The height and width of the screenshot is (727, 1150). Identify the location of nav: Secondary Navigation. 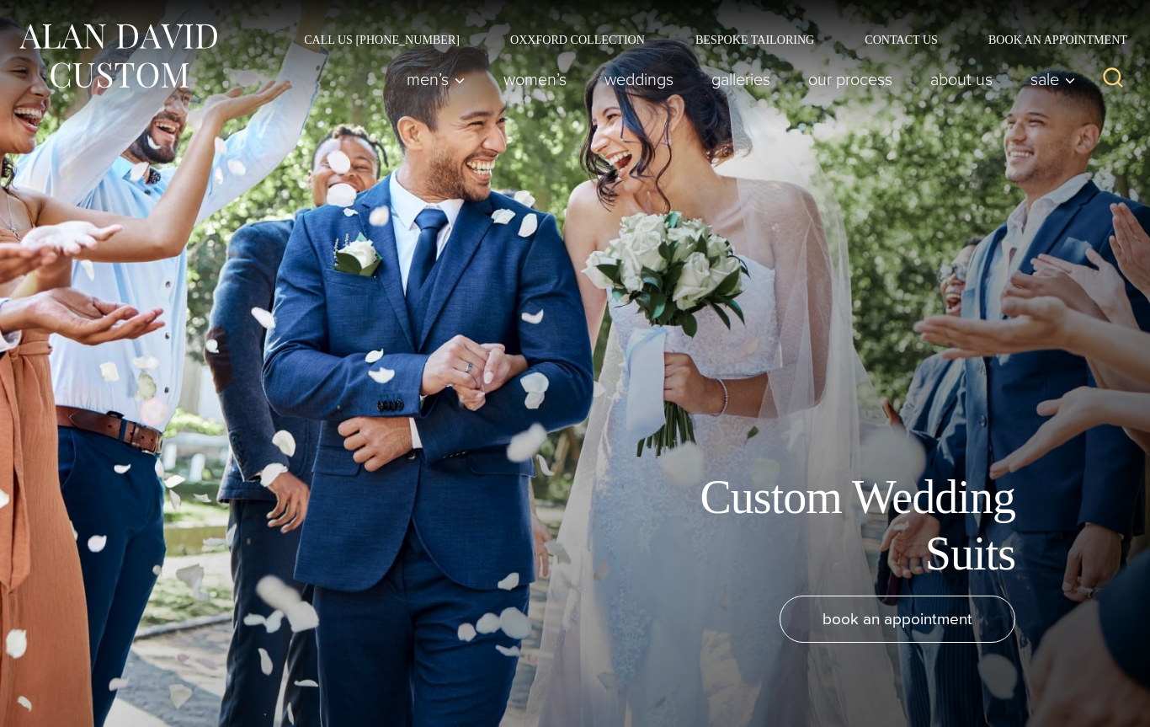
(706, 40).